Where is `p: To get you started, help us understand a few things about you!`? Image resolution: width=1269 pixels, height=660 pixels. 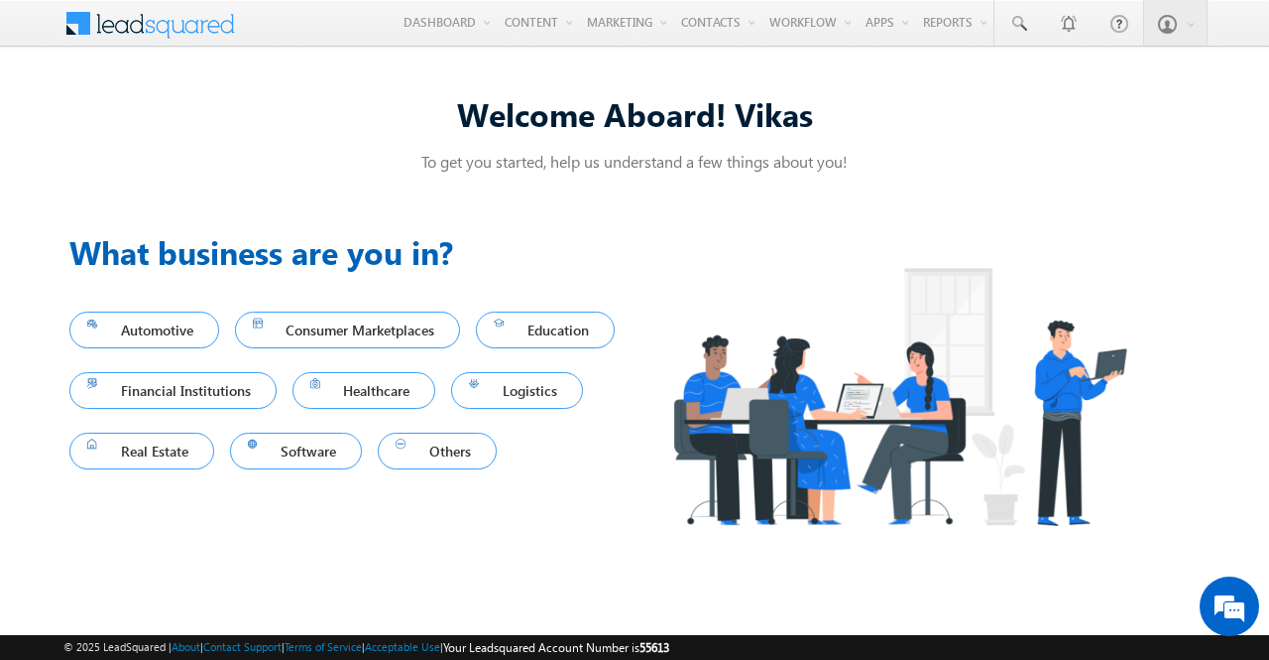 p: To get you started, help us understand a few things about you! is located at coordinates (635, 161).